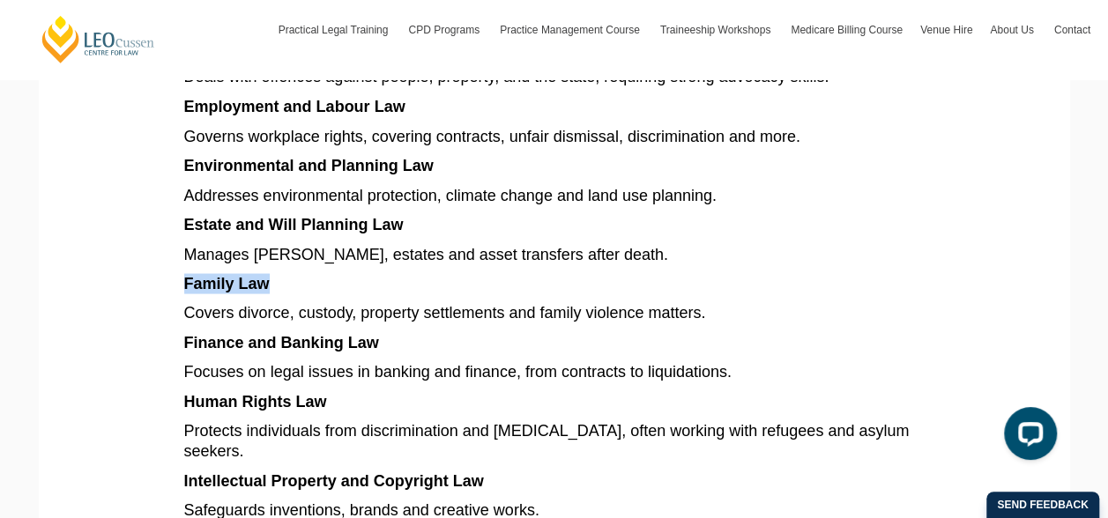  Describe the element at coordinates (846, 30) in the screenshot. I see `a: Medicare Billing Course` at that location.